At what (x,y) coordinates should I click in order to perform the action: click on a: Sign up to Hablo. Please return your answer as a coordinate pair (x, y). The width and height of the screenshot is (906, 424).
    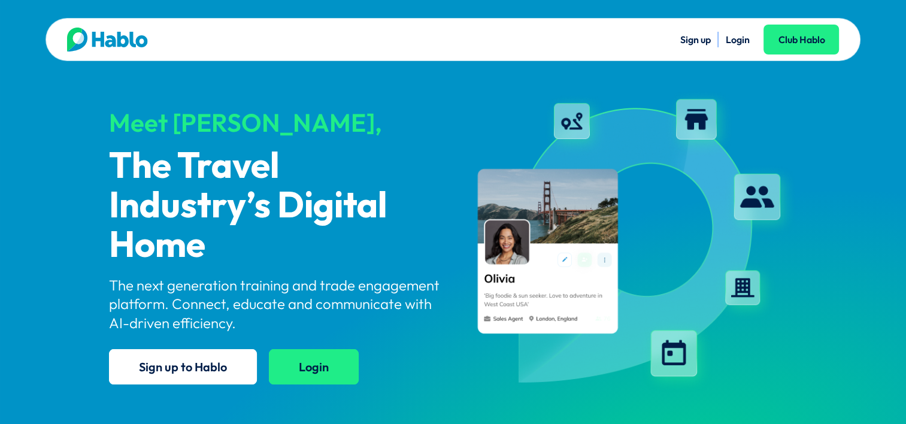
    Looking at the image, I should click on (183, 367).